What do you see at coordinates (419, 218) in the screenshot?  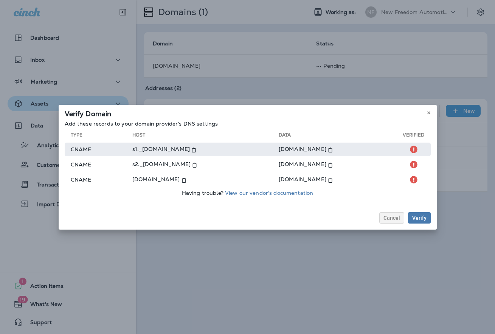 I see `div: Verify` at bounding box center [419, 218].